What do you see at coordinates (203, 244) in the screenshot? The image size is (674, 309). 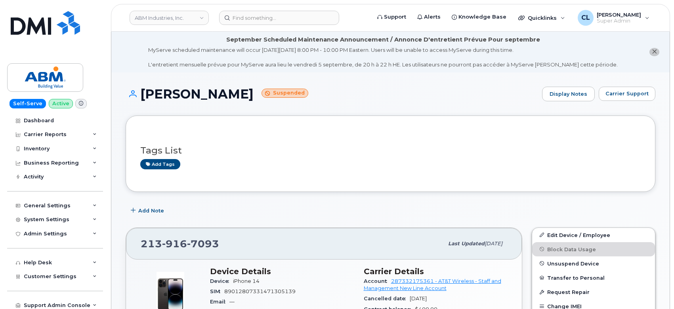 I see `span: 7093` at bounding box center [203, 244].